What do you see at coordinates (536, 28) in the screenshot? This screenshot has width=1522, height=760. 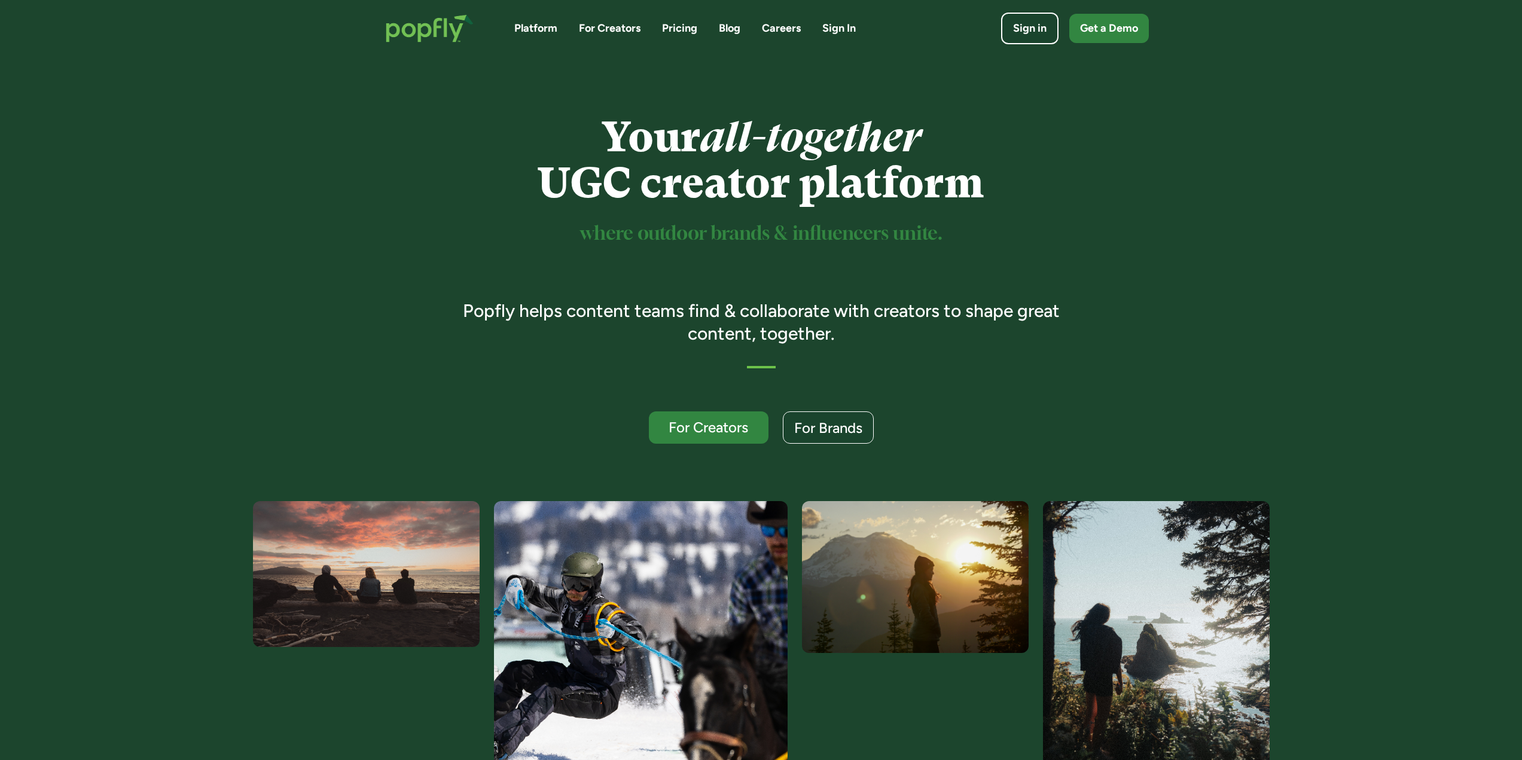 I see `a: Platform` at bounding box center [536, 28].